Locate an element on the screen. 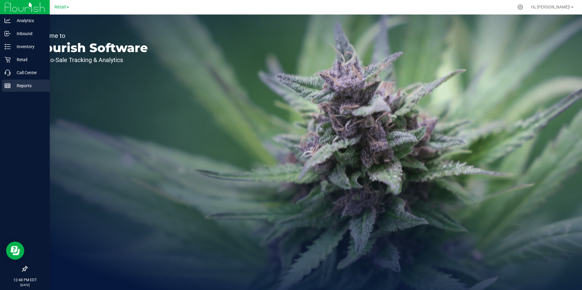 The image size is (582, 290). p: 12:48 PM EDT is located at coordinates (25, 280).